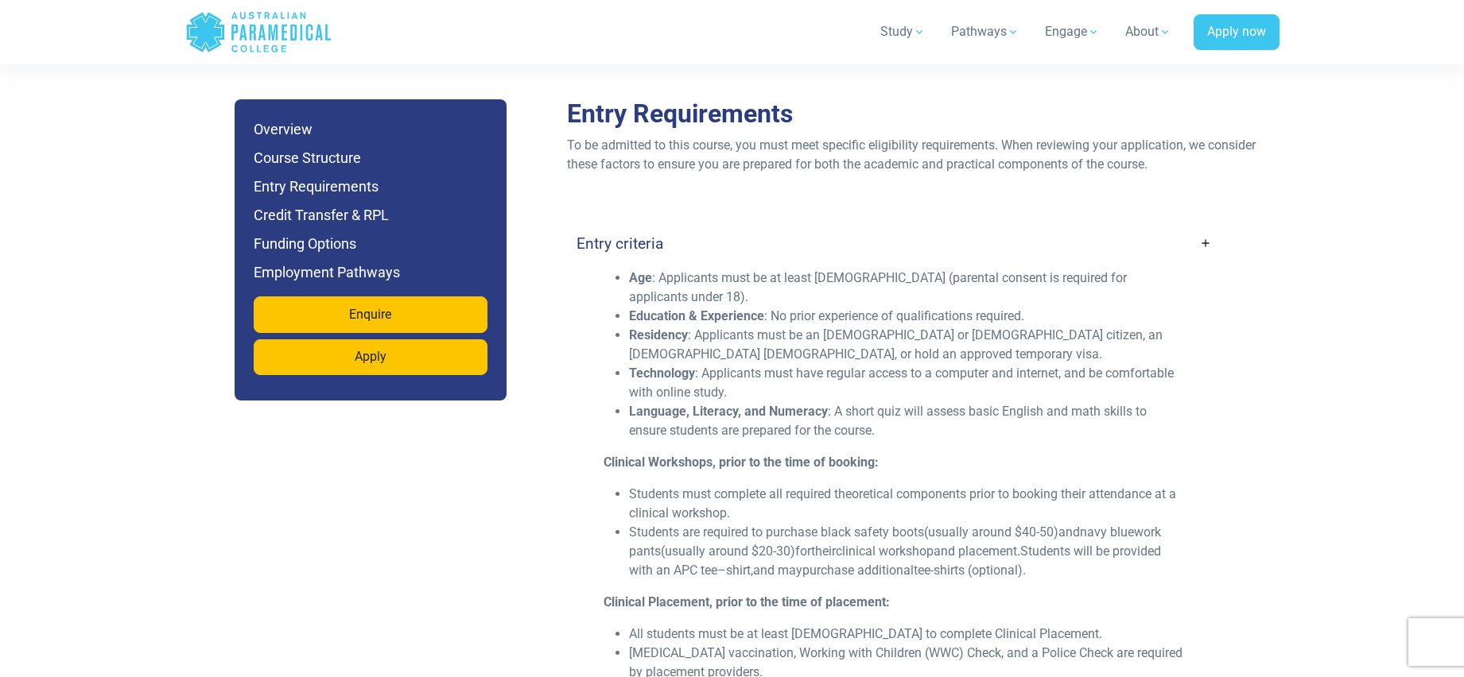 Image resolution: width=1464 pixels, height=677 pixels. I want to click on span: Students will be provided with an APC tee, so click(894, 560).